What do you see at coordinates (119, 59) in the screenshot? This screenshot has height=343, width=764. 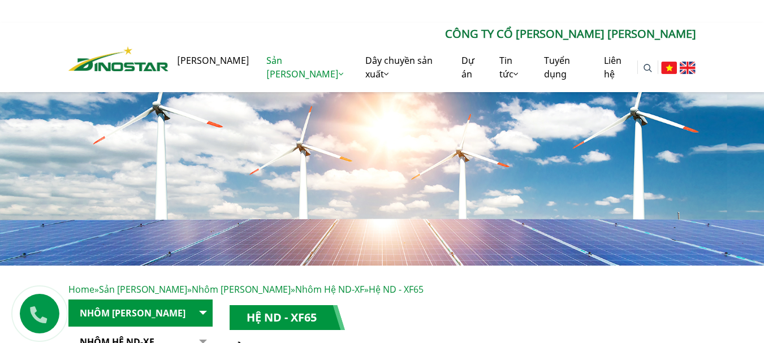 I see `img: Nhôm Dinostar` at bounding box center [119, 59].